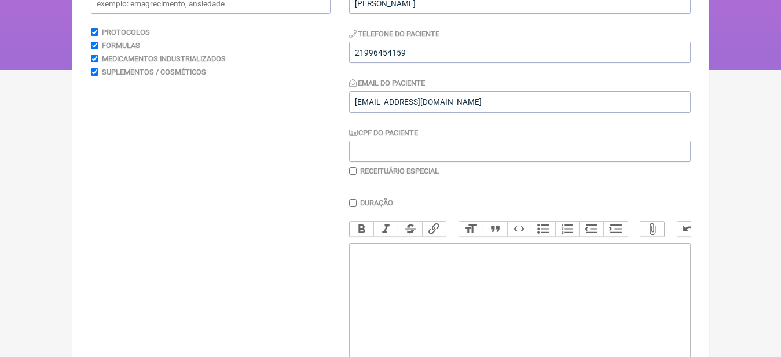 The width and height of the screenshot is (781, 357). What do you see at coordinates (495, 229) in the screenshot?
I see `button: Quote` at bounding box center [495, 229].